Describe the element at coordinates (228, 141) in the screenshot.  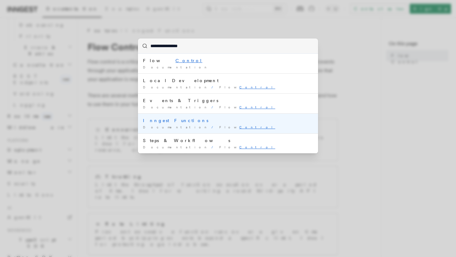
I see `div: Steps & Workflows` at that location.